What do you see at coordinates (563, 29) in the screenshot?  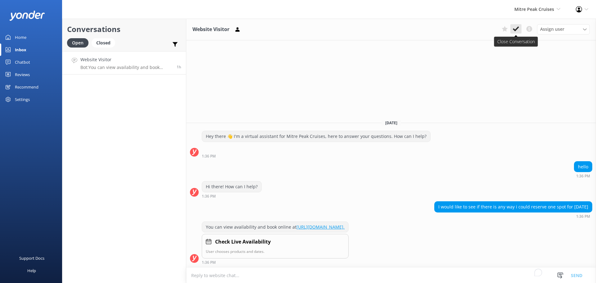 I see `div: Assign User` at bounding box center [563, 29].